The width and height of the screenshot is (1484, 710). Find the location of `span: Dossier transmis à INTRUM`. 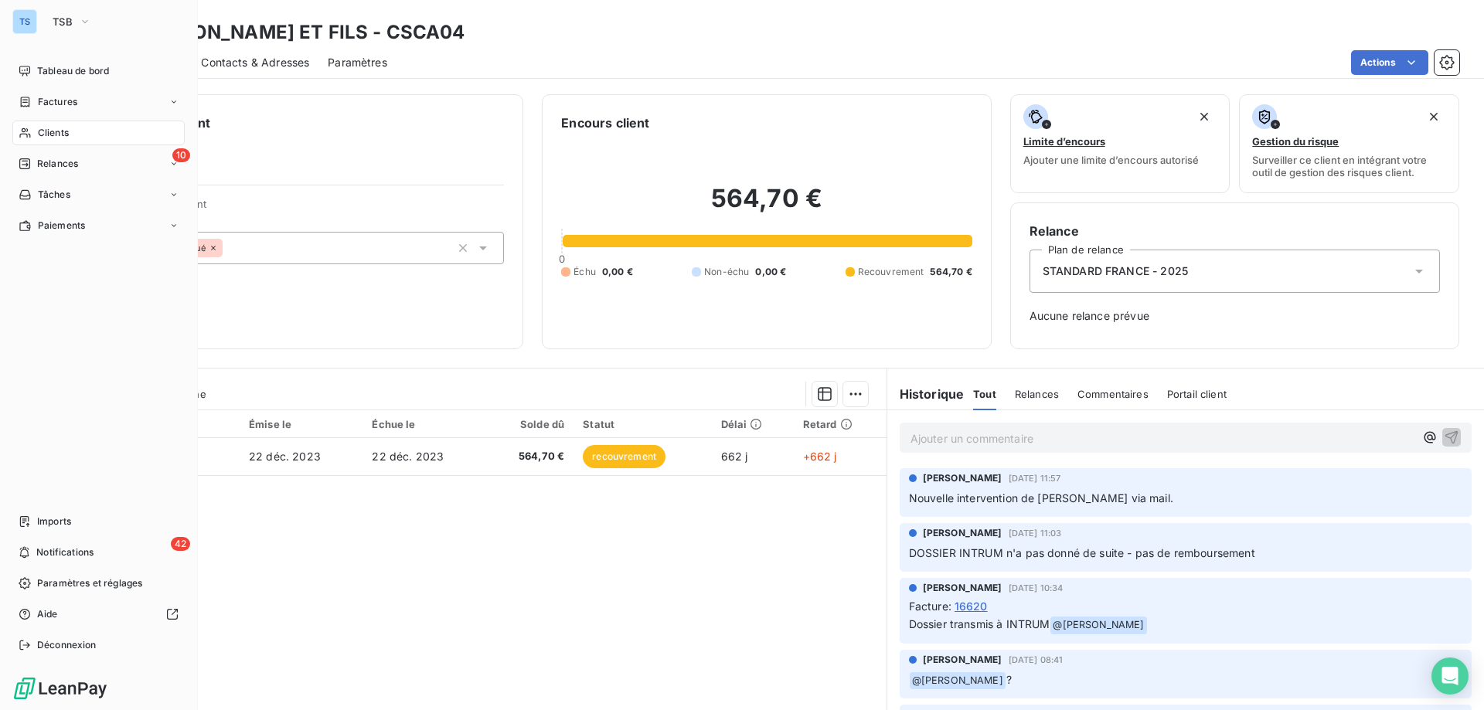

span: Dossier transmis à INTRUM is located at coordinates (979, 624).